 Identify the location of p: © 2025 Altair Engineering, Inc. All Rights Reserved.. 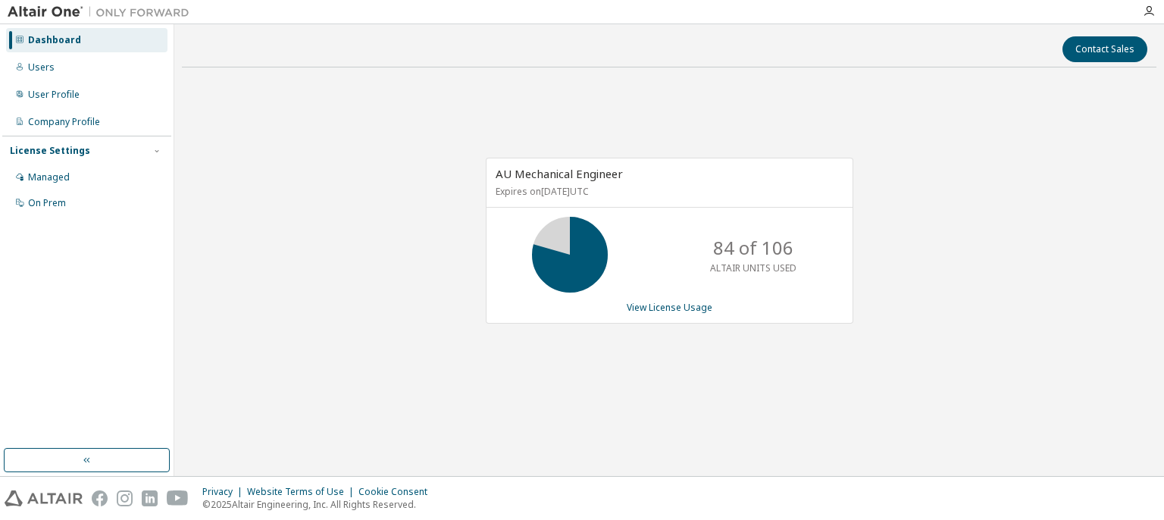
(319, 504).